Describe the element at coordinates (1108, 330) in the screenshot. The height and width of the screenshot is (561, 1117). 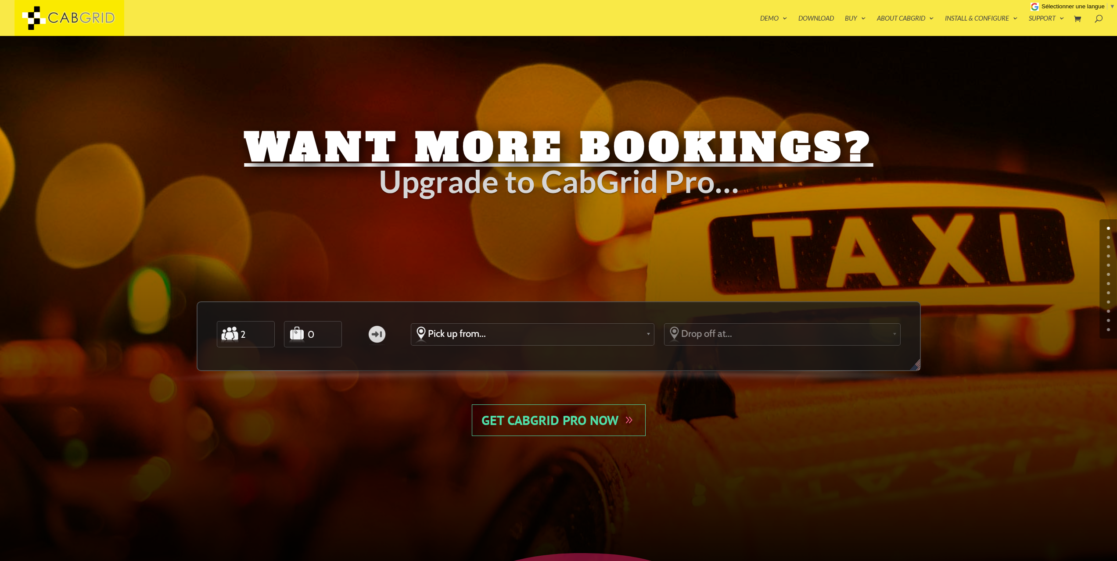
I see `a: 11` at that location.